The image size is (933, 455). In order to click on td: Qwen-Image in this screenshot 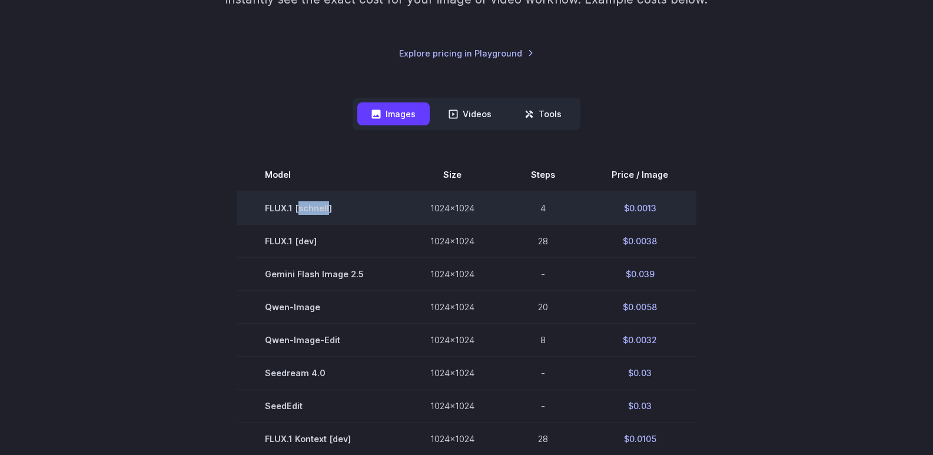, I will do `click(319, 307)`.